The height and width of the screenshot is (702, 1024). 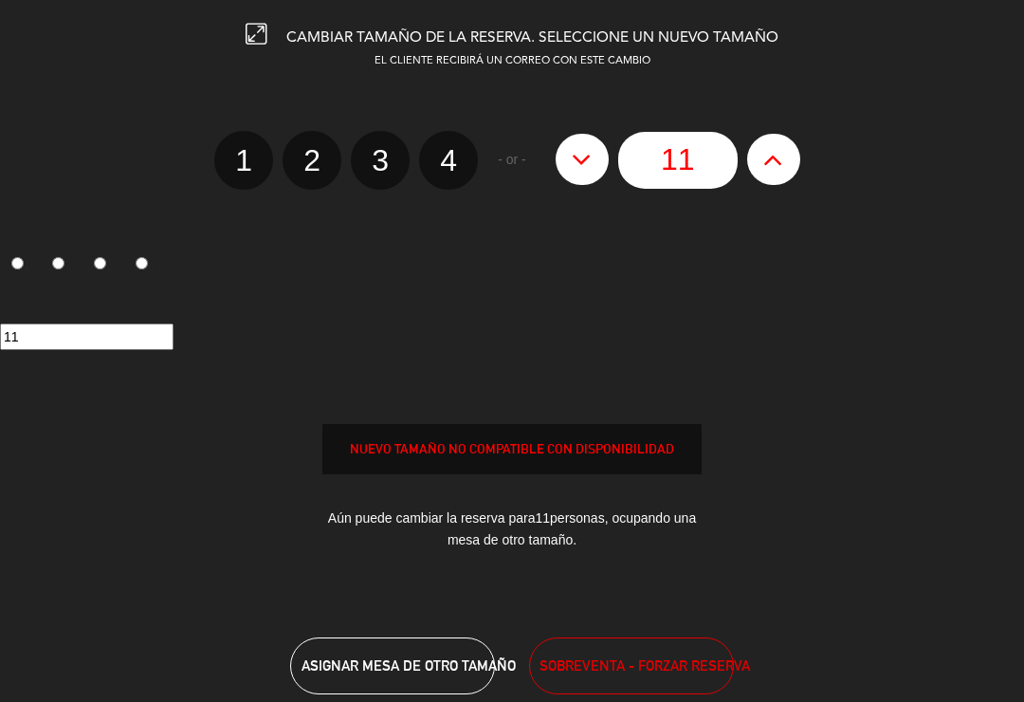 I want to click on input: 2, so click(x=58, y=263).